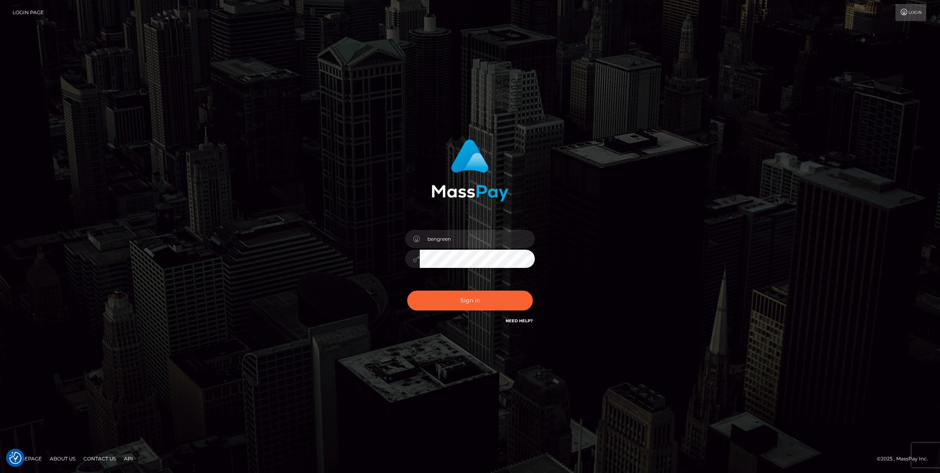 The image size is (940, 473). Describe the element at coordinates (62, 458) in the screenshot. I see `a: About Us` at that location.